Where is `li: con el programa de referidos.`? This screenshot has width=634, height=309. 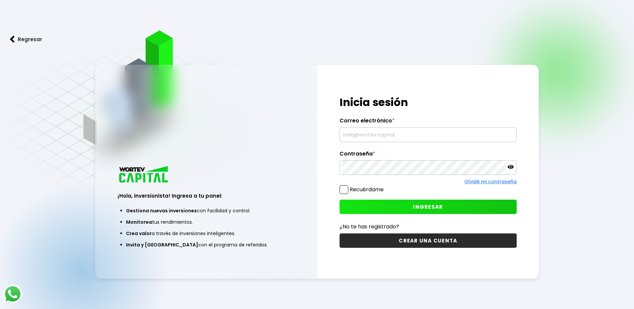
li: con el programa de referidos. is located at coordinates (206, 245).